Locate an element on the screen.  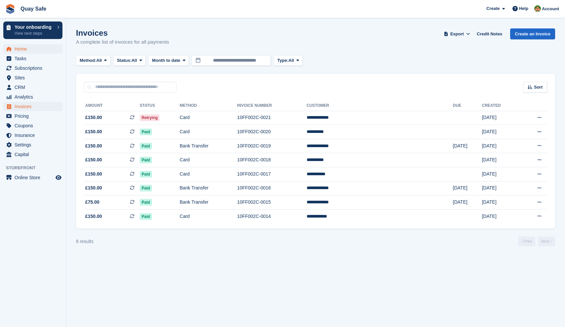
td: 10FF002C-0020 is located at coordinates (272, 132).